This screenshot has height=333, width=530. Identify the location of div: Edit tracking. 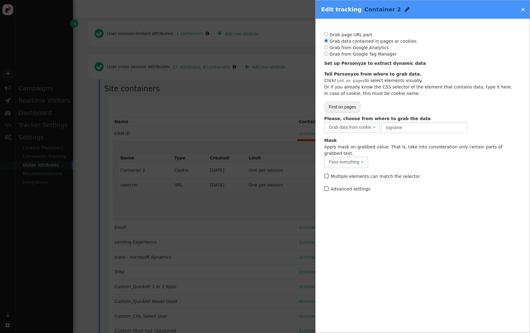
(366, 9).